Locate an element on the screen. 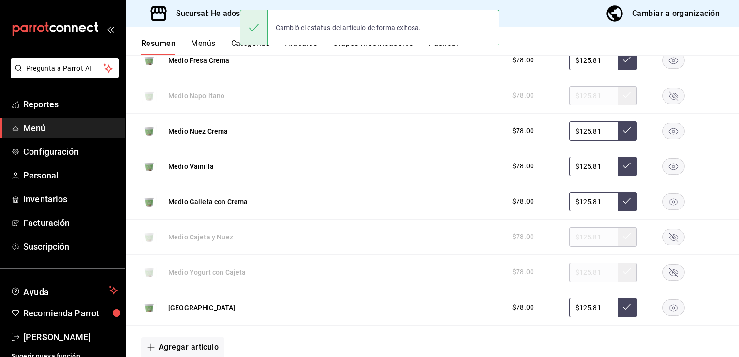 This screenshot has height=357, width=739. span: Menú is located at coordinates (70, 128).